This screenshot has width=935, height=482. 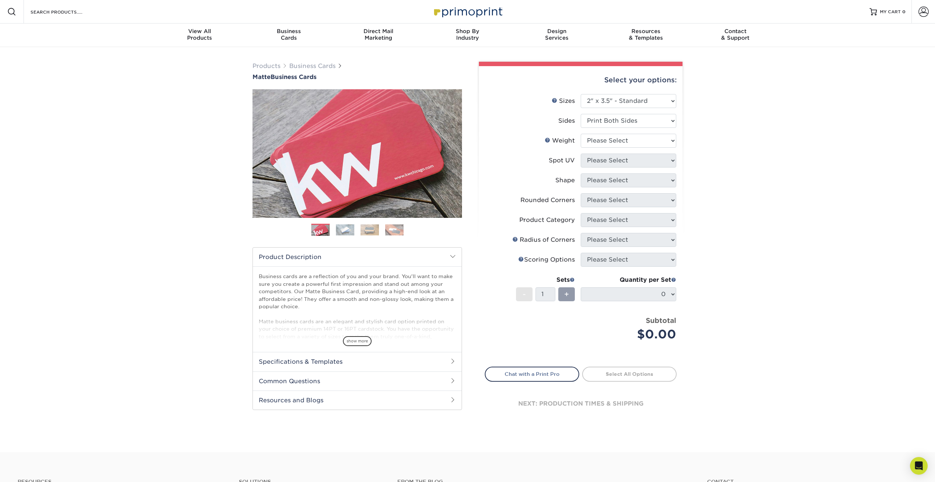 I want to click on h2: Resources and Blogs, so click(x=357, y=400).